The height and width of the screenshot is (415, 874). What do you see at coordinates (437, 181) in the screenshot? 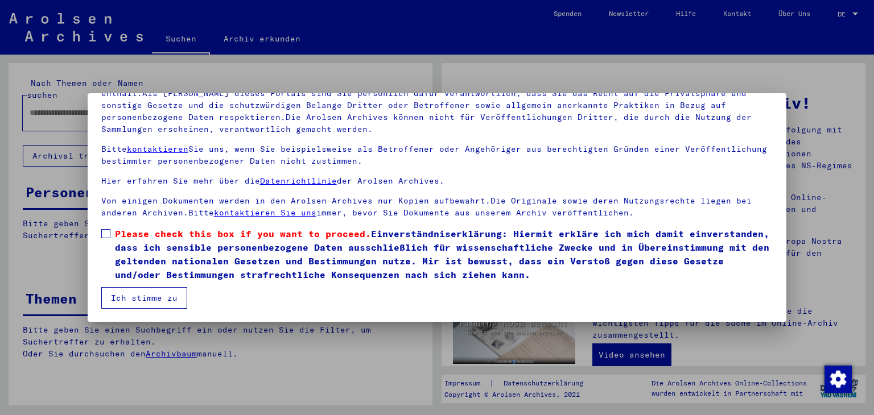
I see `p: Hier erfahren Sie mehr über die der Arolsen Archives.` at bounding box center [437, 181].